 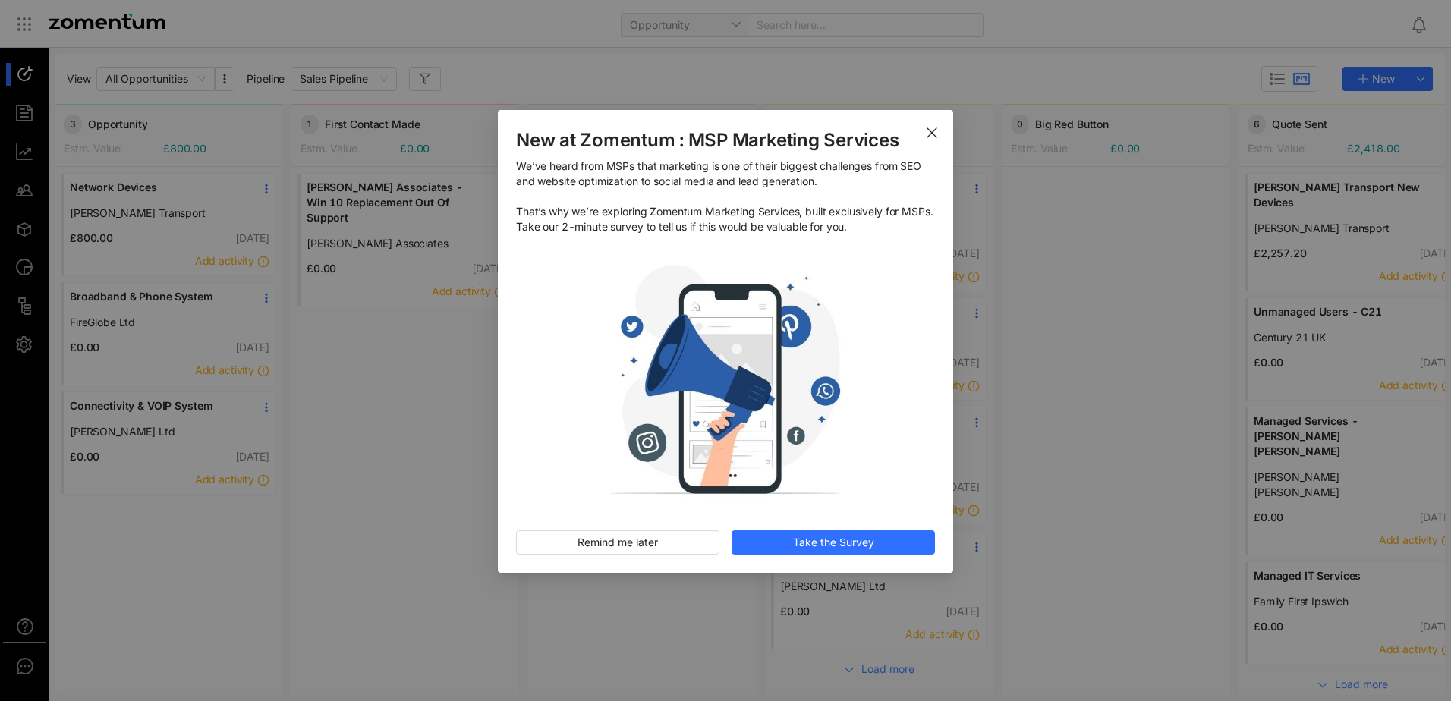 I want to click on button: Take the Survey, so click(x=833, y=543).